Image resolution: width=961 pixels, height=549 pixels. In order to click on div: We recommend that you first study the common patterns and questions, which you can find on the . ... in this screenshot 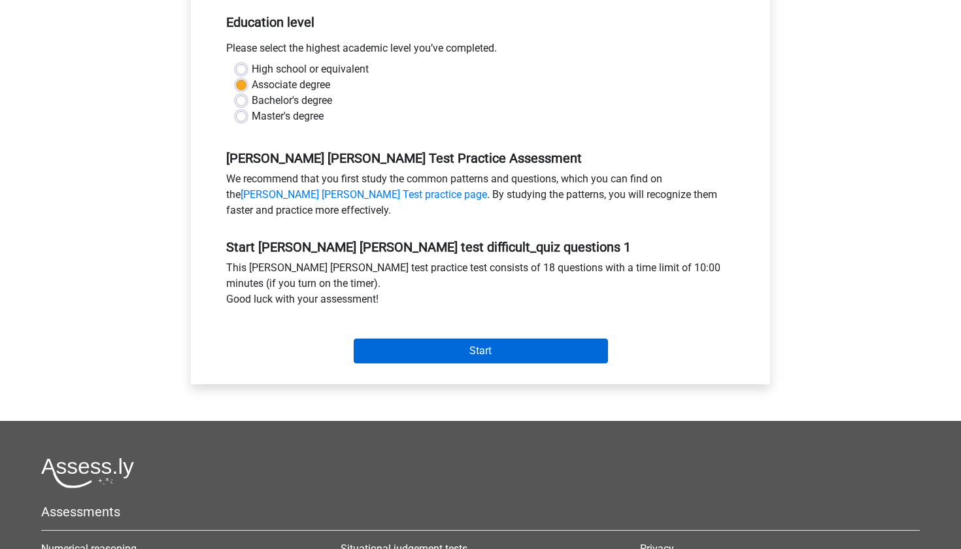, I will do `click(481, 197)`.